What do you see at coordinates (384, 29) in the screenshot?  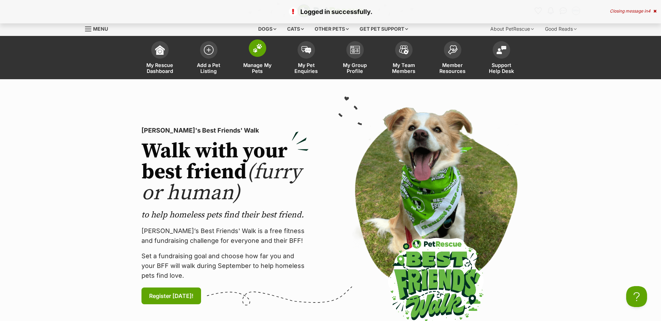 I see `div: Get pet support` at bounding box center [384, 29].